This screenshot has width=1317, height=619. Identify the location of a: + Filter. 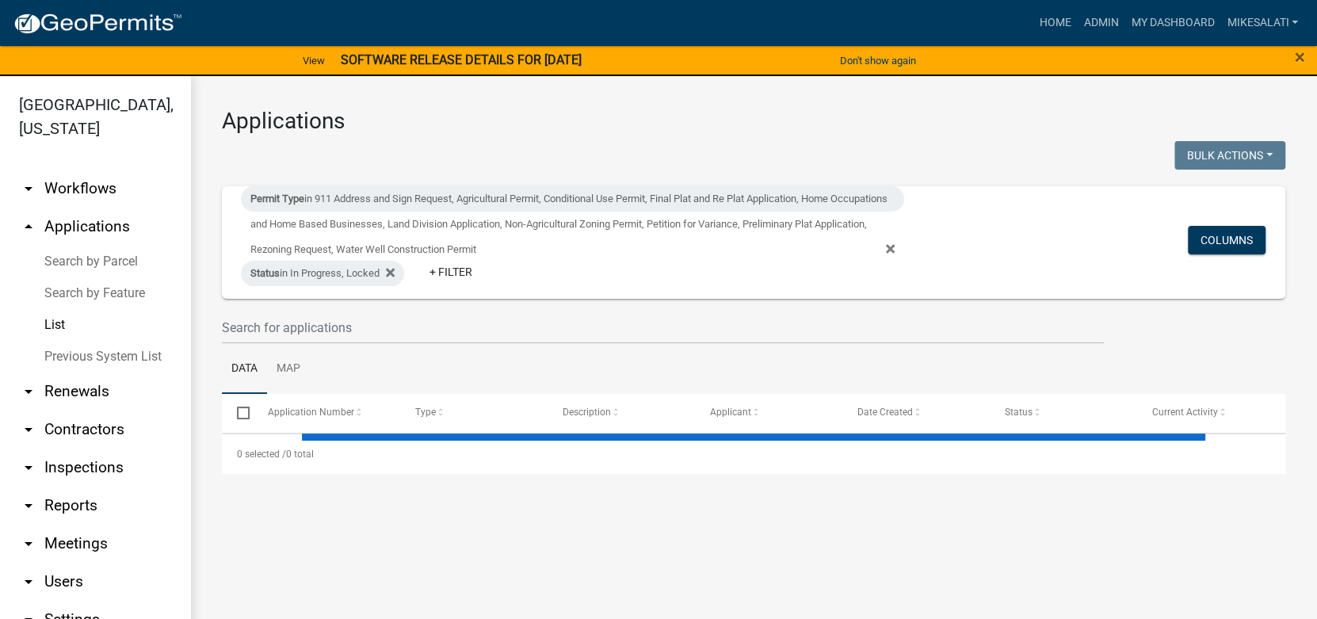
(451, 272).